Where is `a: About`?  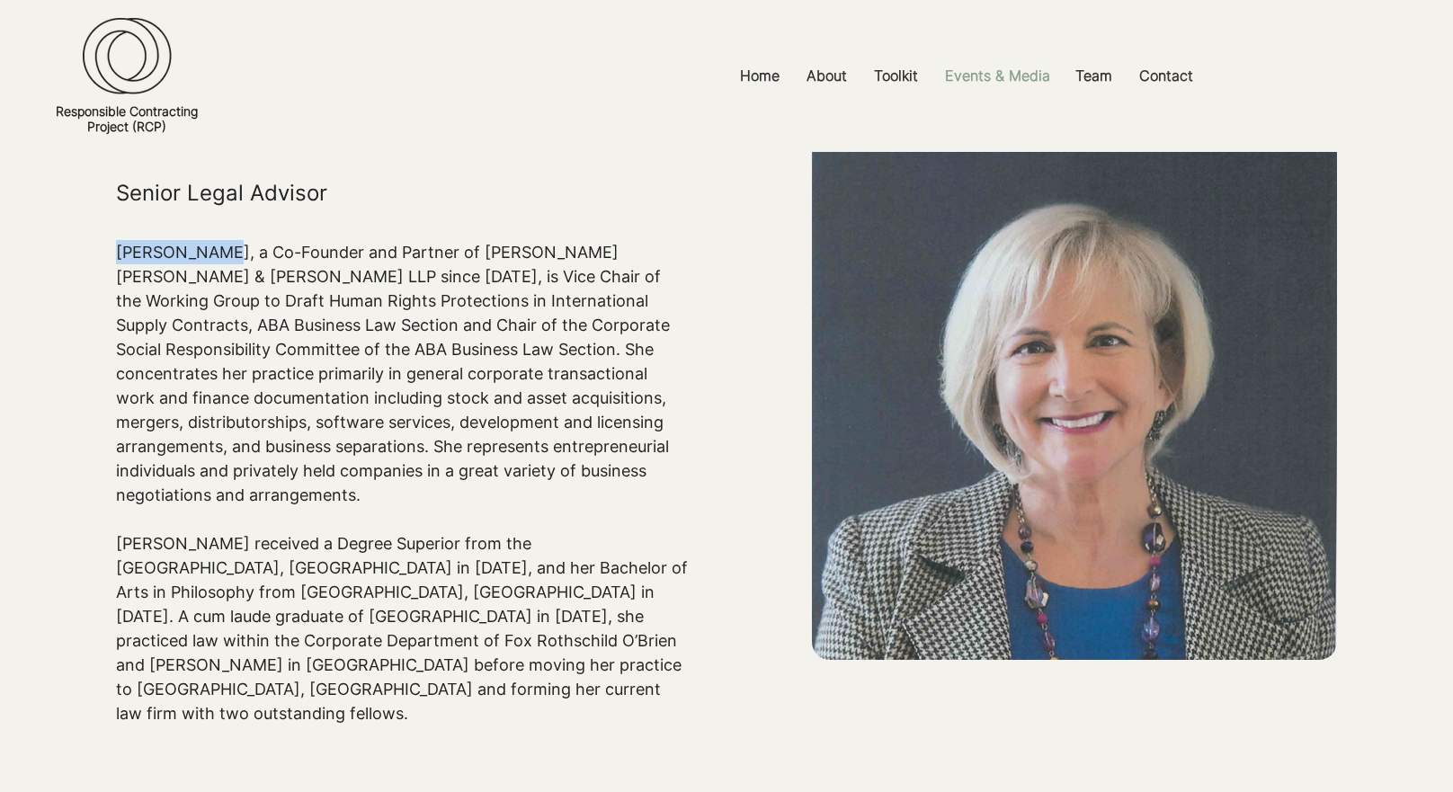 a: About is located at coordinates (826, 76).